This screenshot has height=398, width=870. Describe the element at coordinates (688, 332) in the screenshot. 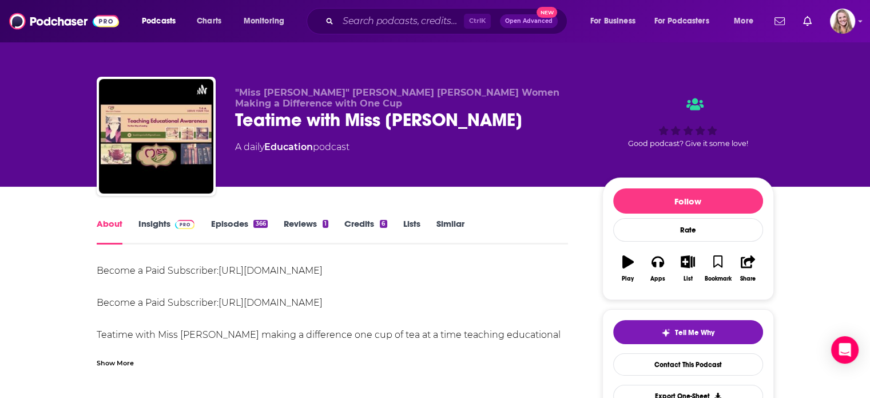

I see `button: tell me why sparkleTell Me Why` at that location.